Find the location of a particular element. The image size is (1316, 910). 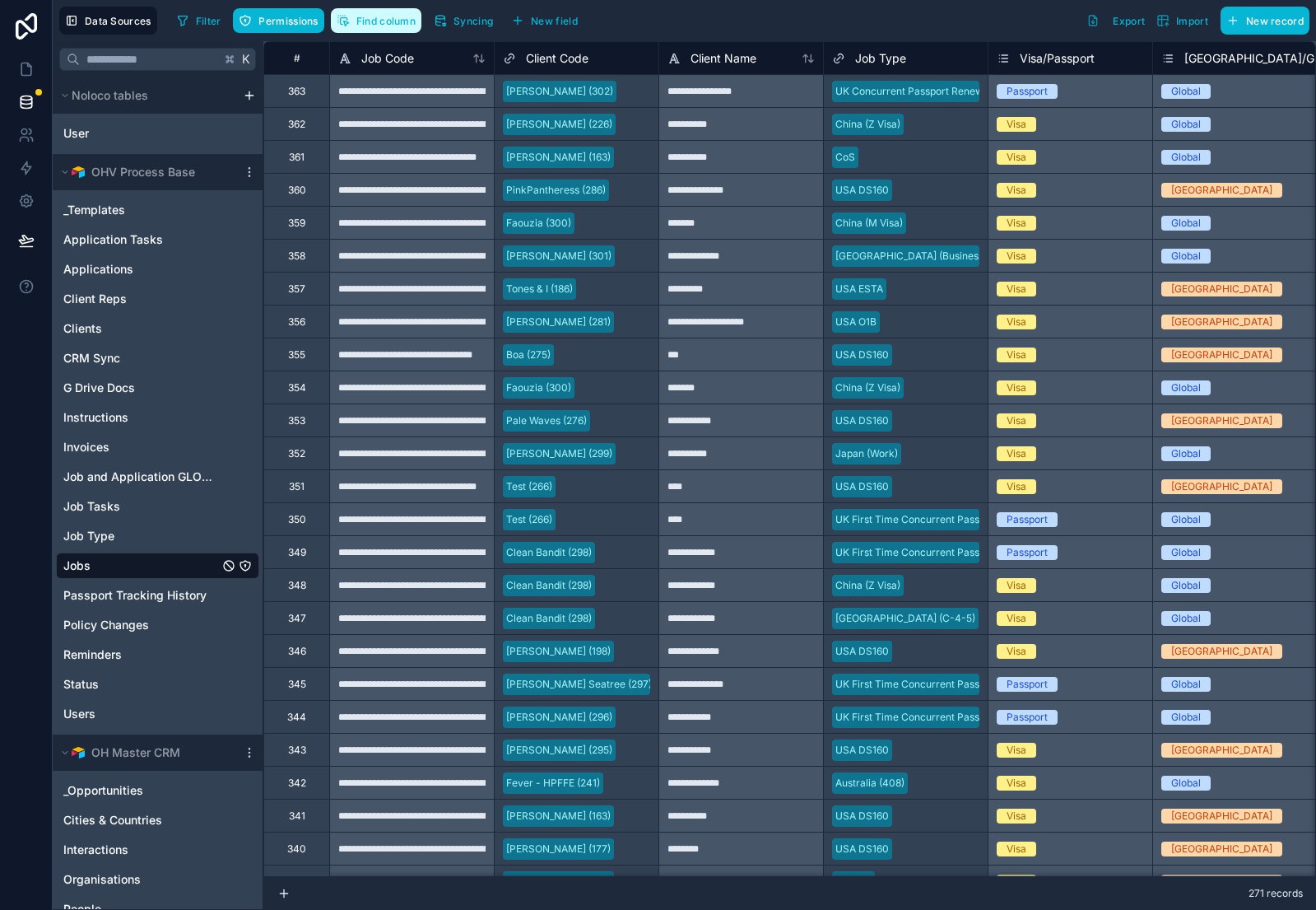

span: 271 records is located at coordinates (1276, 893).